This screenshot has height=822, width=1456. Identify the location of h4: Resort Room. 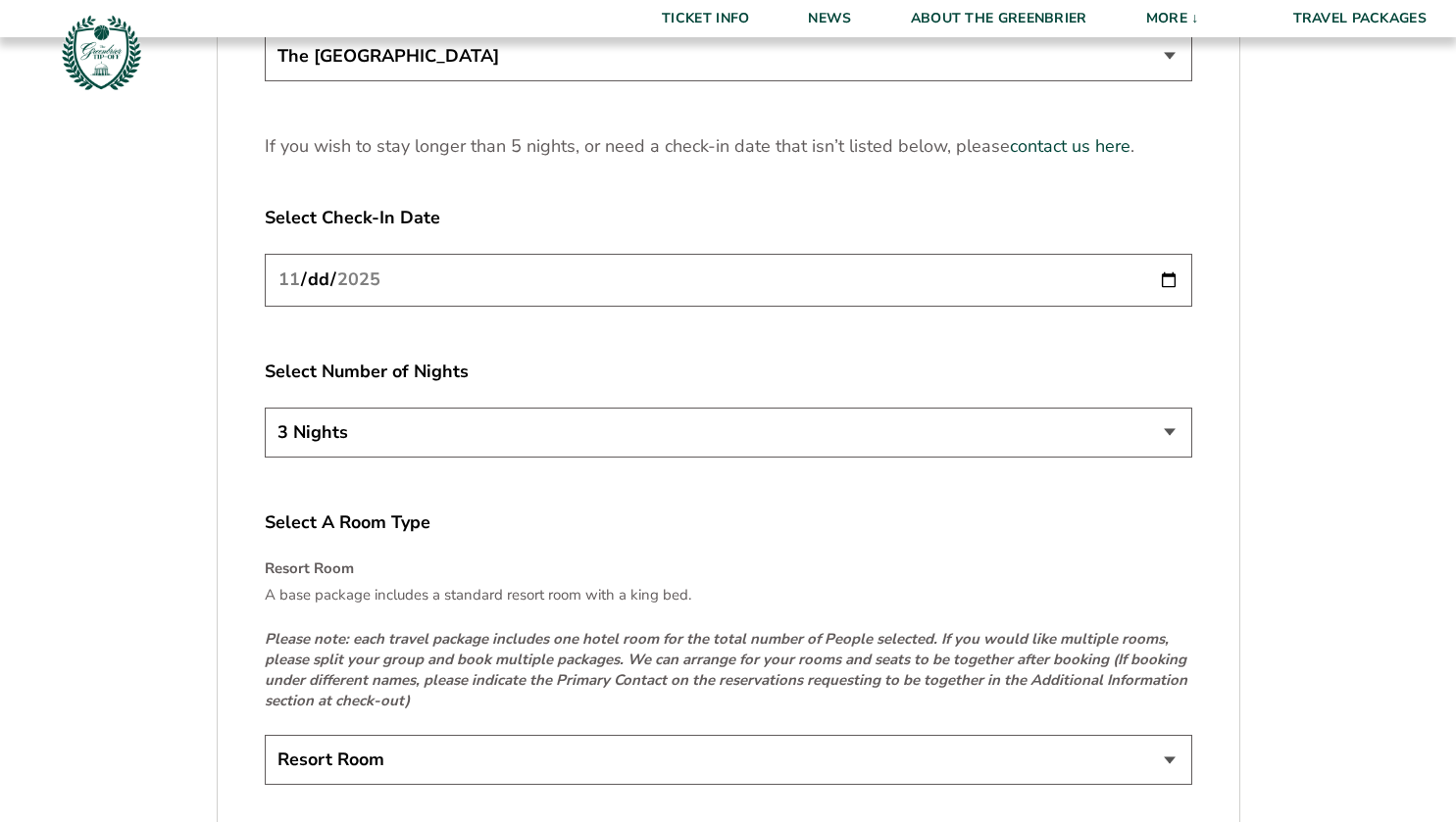
(729, 568).